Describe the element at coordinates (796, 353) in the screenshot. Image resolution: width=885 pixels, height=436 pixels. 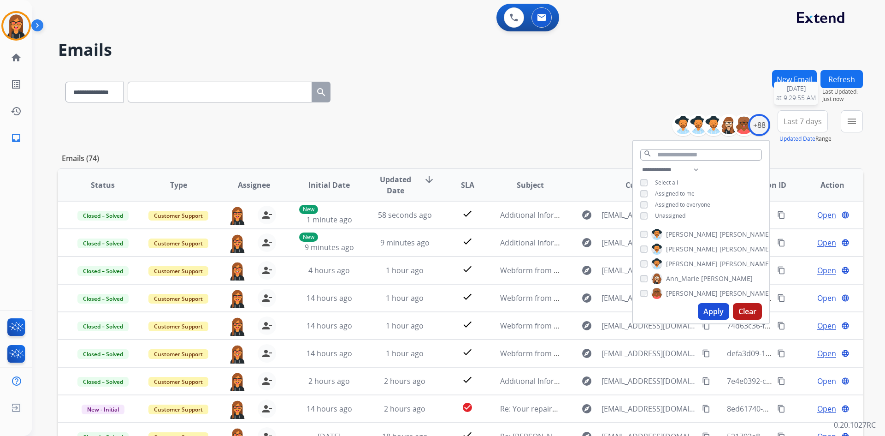
I see `span: defa3d09-1cc8-4af0-9ed1-da4a18f38dda` at that location.